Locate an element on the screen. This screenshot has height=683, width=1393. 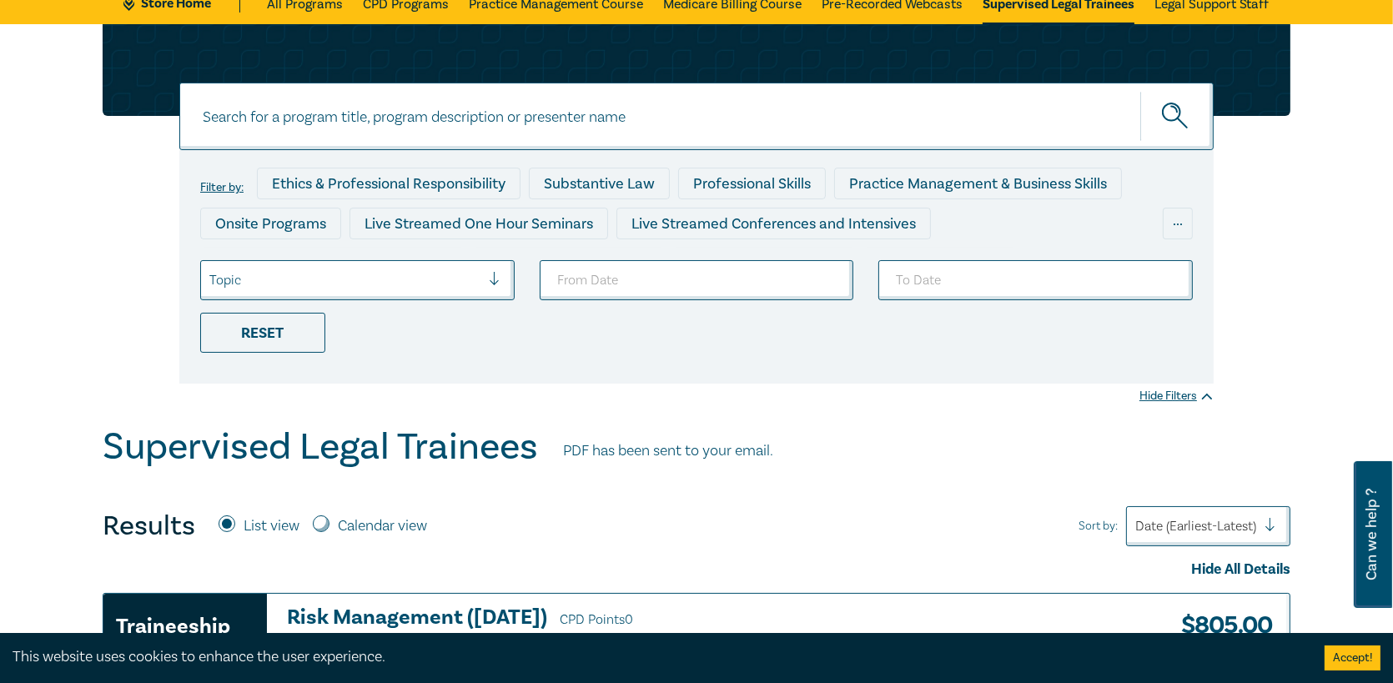
input: From Date is located at coordinates (697, 280).